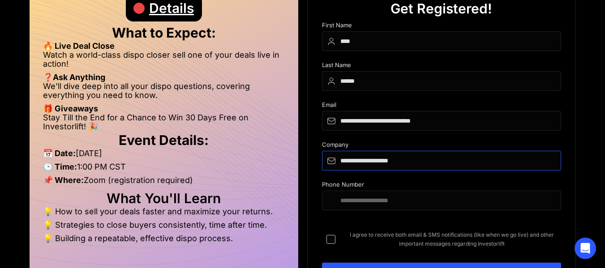 The height and width of the screenshot is (268, 605). What do you see at coordinates (79, 46) in the screenshot?
I see `strong: 🔥 Live Deal Close` at bounding box center [79, 46].